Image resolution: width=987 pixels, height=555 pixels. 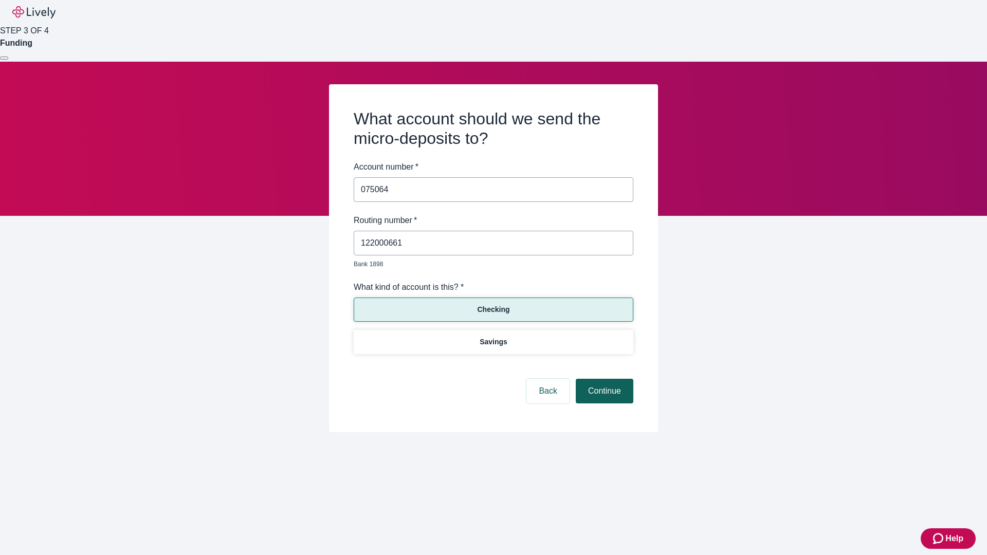 I want to click on button: Zendesk support iconHelp, so click(x=948, y=539).